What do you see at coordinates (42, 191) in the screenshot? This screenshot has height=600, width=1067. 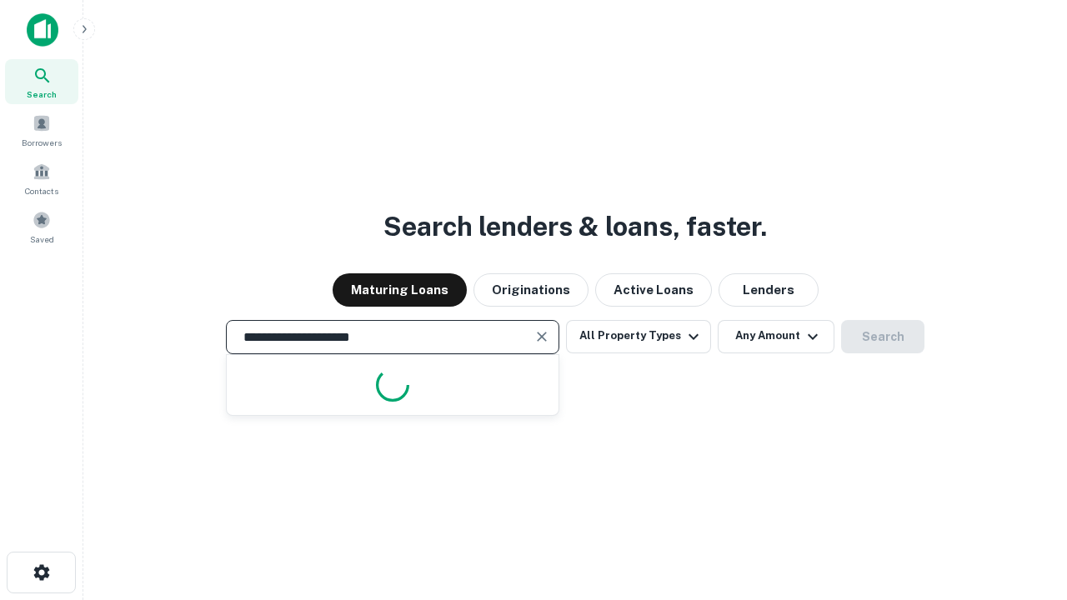 I see `span: Contacts` at bounding box center [42, 191].